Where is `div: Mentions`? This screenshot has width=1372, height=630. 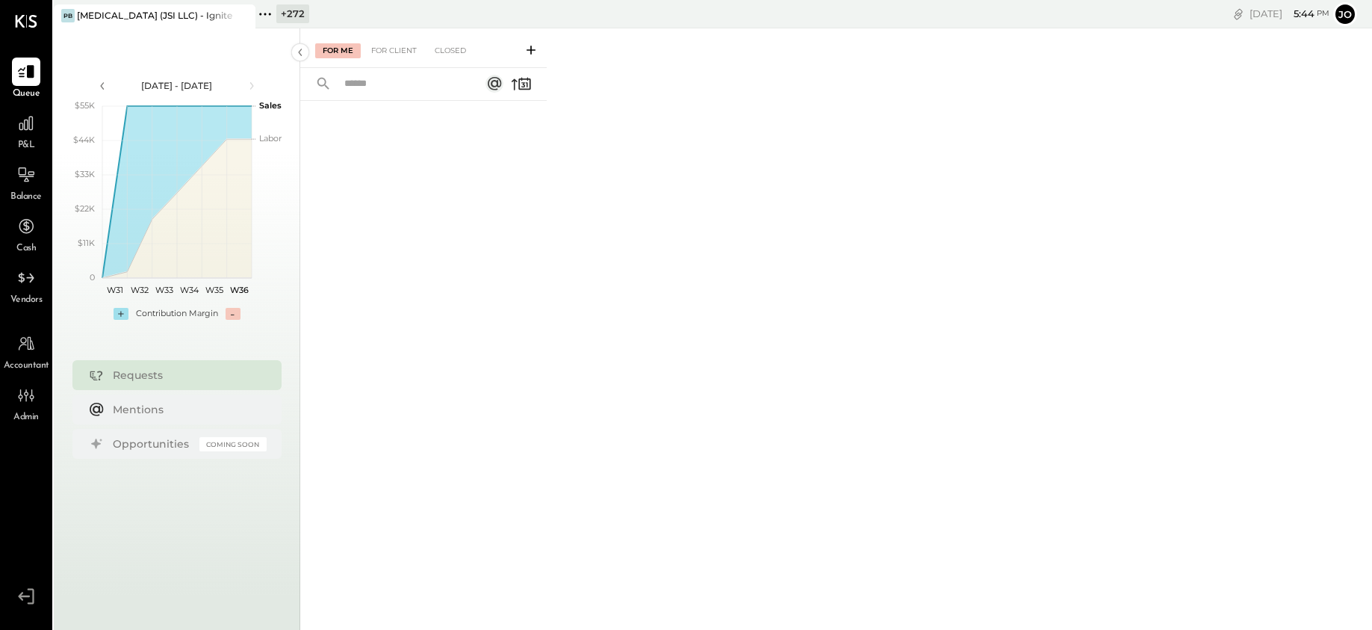 div: Mentions is located at coordinates (186, 409).